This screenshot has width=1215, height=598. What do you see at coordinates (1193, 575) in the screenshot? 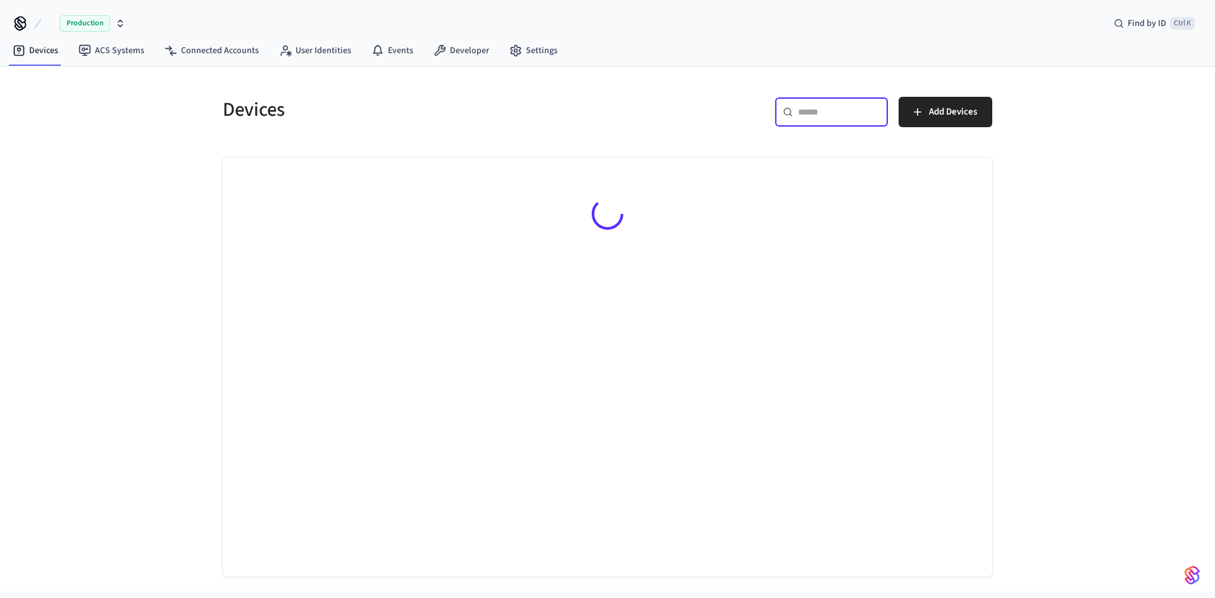
I see `img: SeamLogoGradient.69752ec5.svg` at bounding box center [1193, 575].